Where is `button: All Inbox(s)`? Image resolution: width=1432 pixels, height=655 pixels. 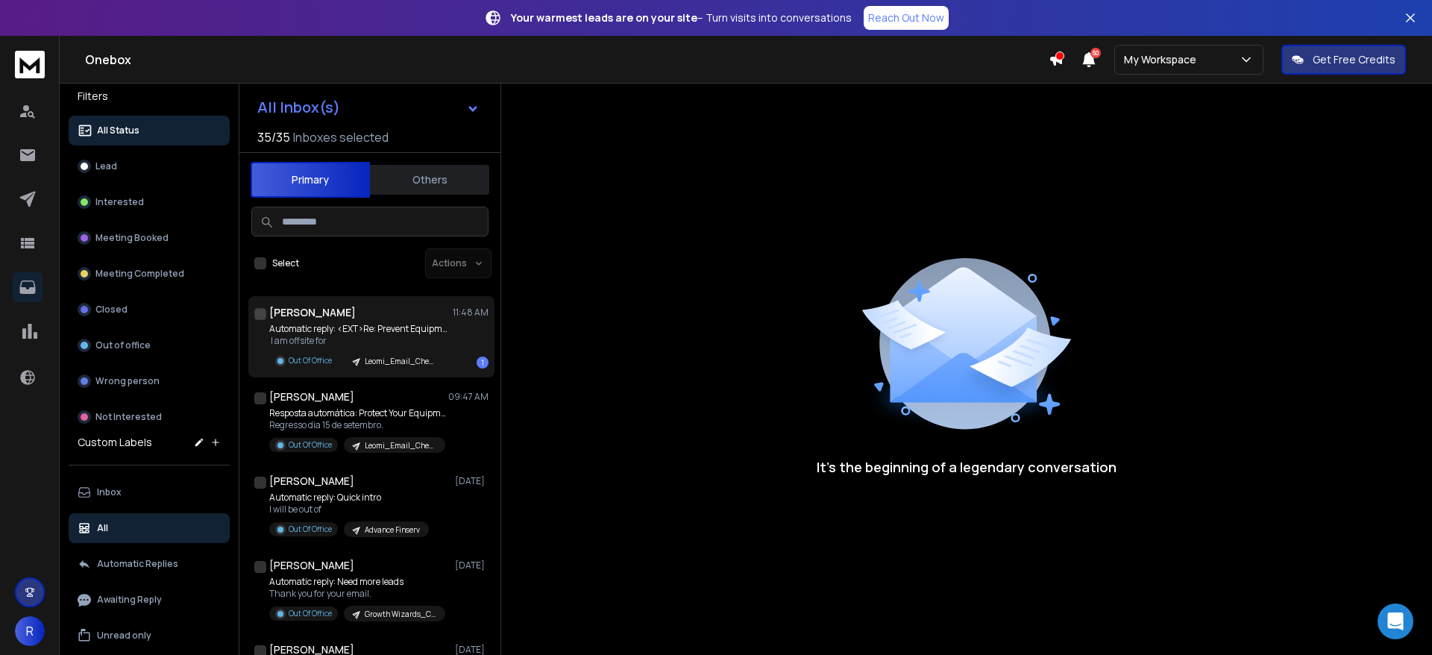
button: All Inbox(s) is located at coordinates (369, 107).